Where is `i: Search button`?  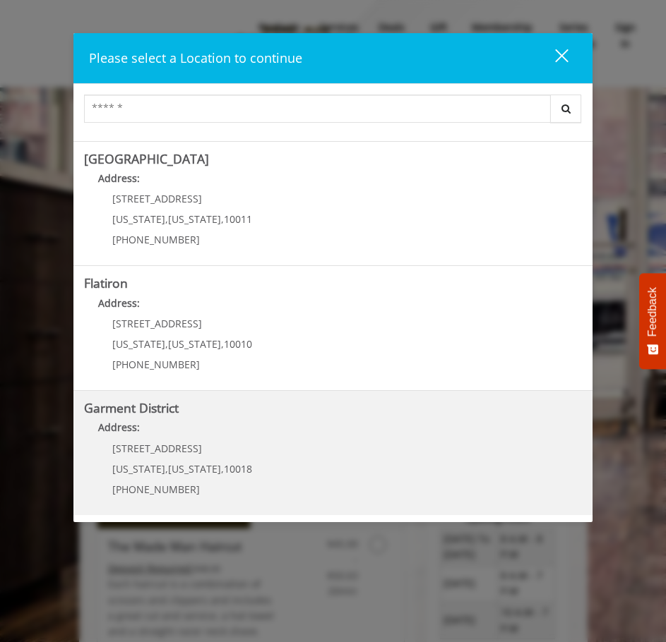 i: Search button is located at coordinates (565, 109).